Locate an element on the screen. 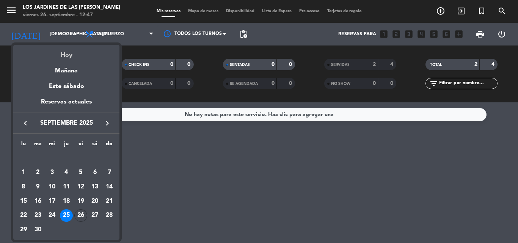 This screenshot has width=518, height=243. div: 28 is located at coordinates (109, 216).